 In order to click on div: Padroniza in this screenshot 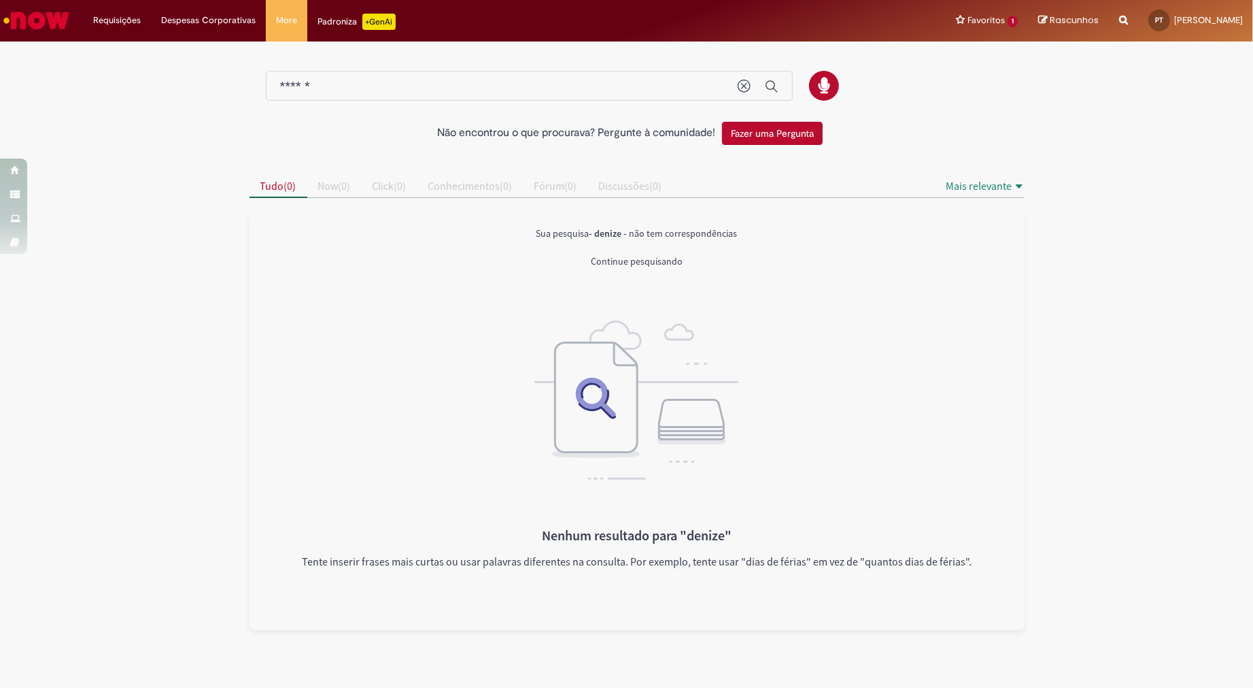, I will do `click(356, 22)`.